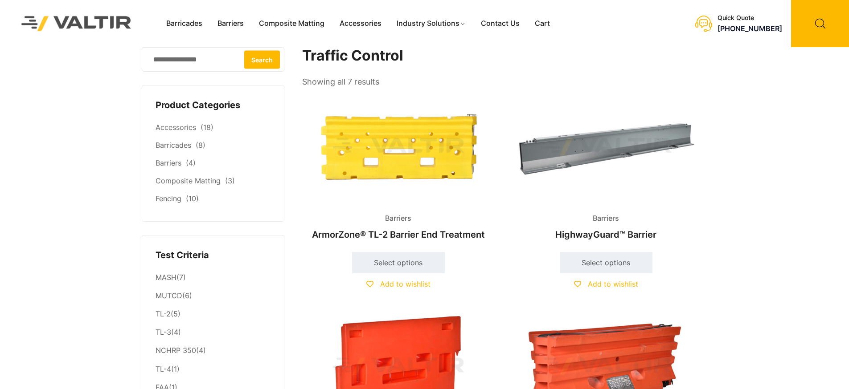 The height and width of the screenshot is (389, 849). I want to click on p: Showing all 7 results, so click(340, 82).